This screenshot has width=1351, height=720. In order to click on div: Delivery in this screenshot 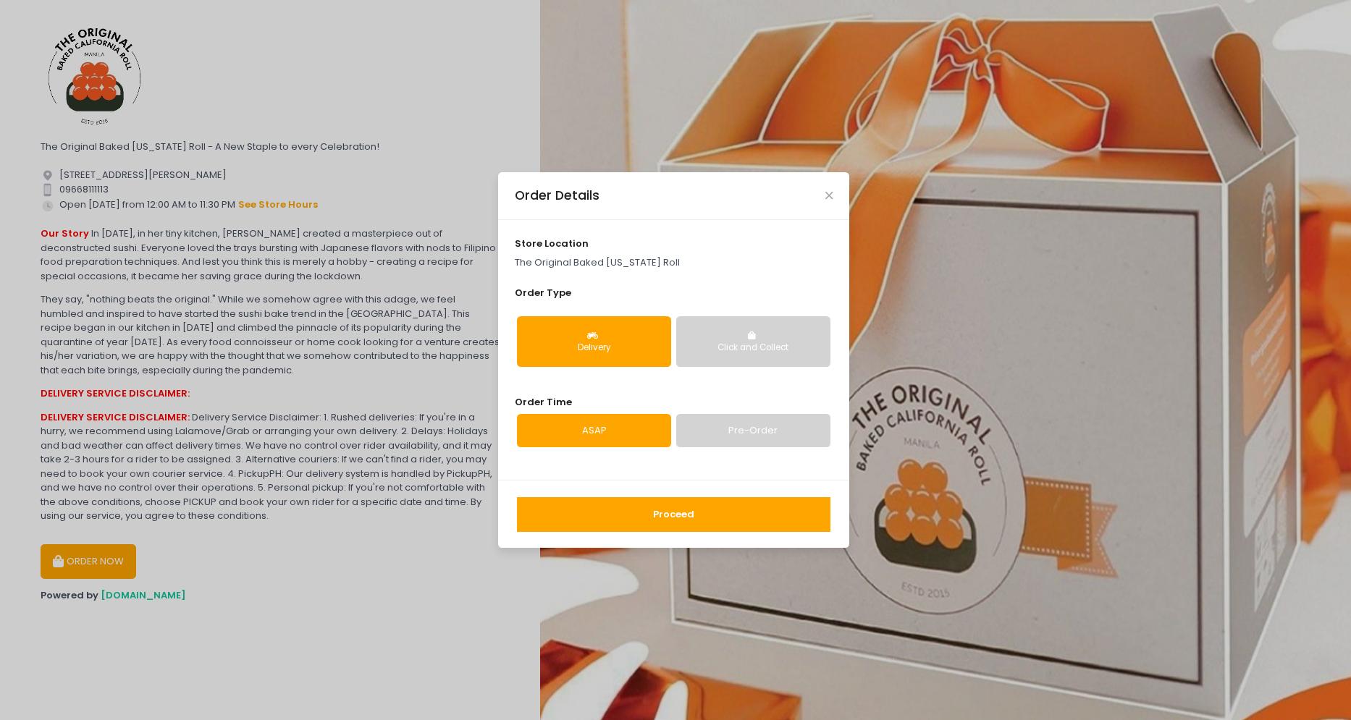, I will do `click(593, 348)`.